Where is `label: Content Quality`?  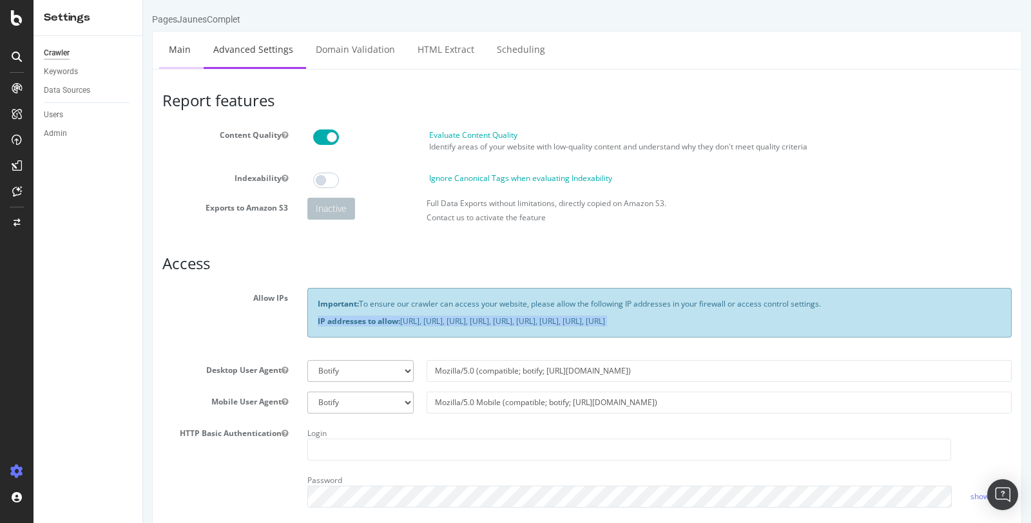 label: Content Quality is located at coordinates (82, 133).